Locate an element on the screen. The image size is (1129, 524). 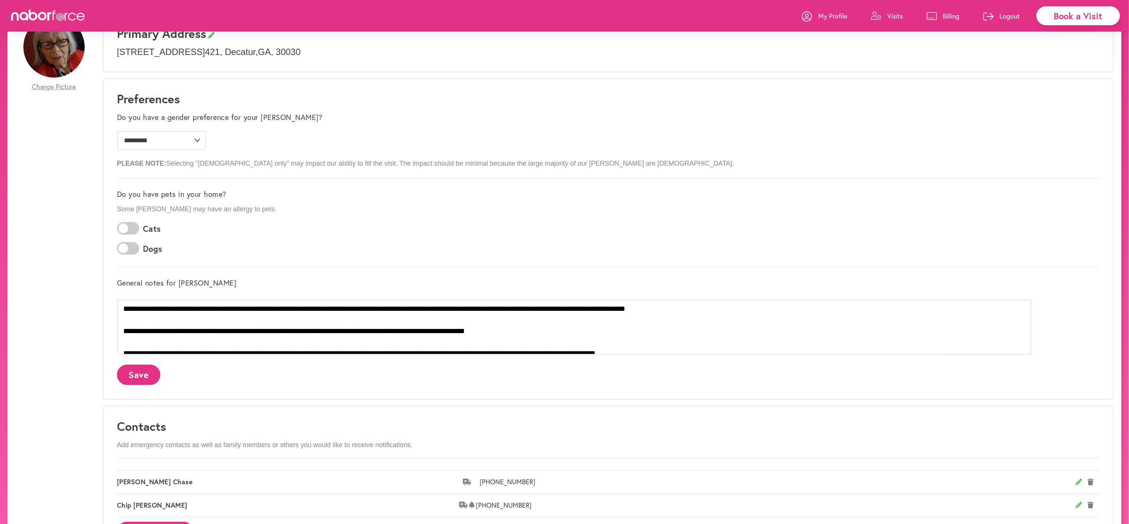
a: Visits is located at coordinates (887, 16).